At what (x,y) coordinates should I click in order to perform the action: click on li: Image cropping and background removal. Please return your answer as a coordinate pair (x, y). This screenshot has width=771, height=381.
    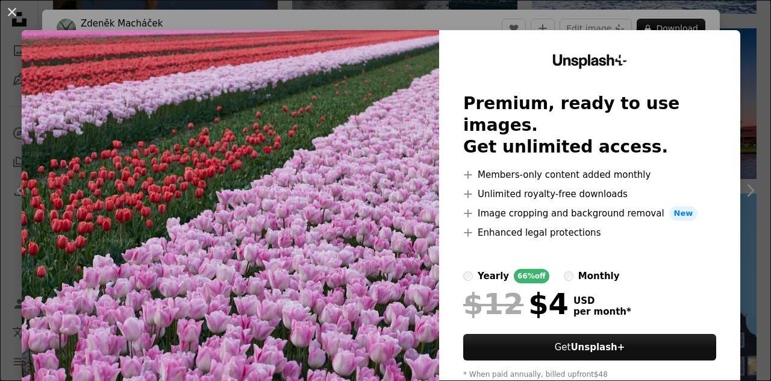
    Looking at the image, I should click on (590, 213).